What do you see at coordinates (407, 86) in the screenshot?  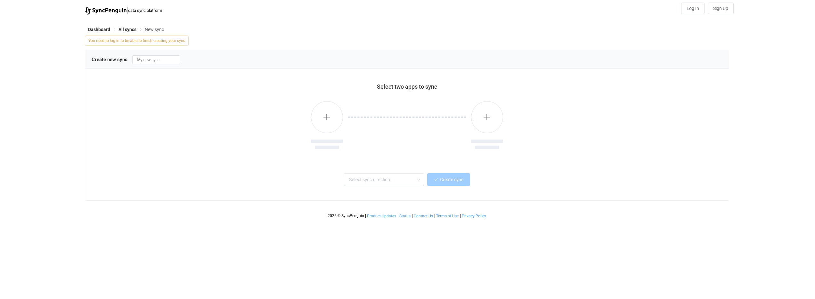 I see `span: Select two apps to sync` at bounding box center [407, 86].